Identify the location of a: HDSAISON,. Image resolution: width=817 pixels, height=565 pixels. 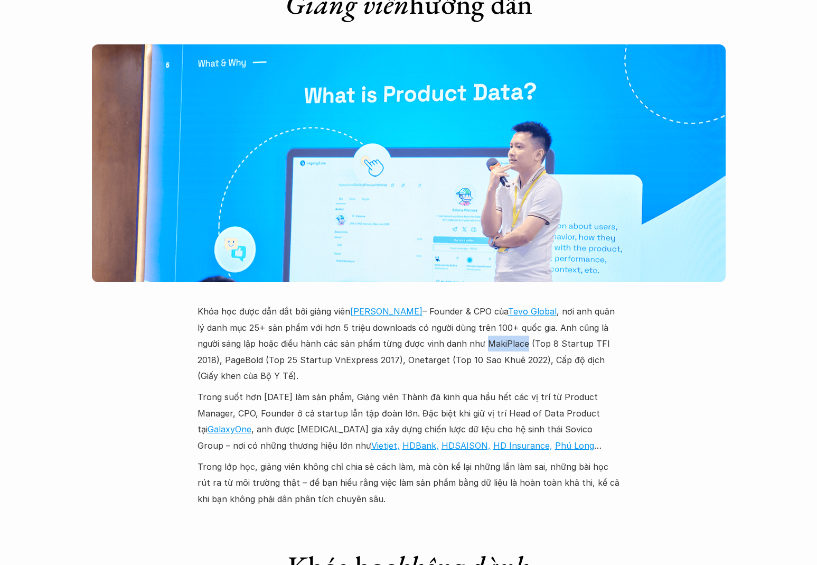
(466, 445).